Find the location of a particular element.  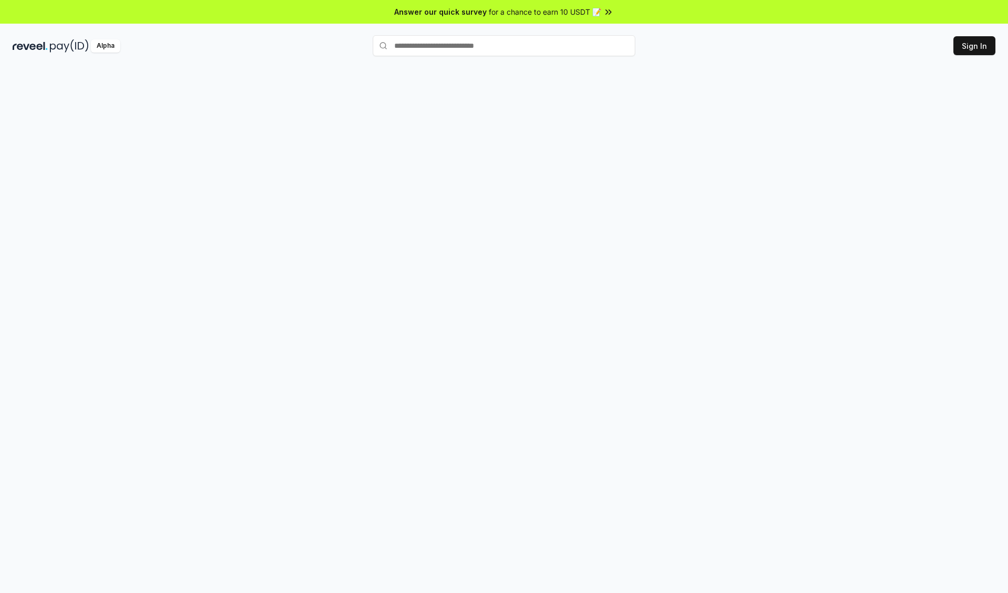

button: Sign In is located at coordinates (974, 46).